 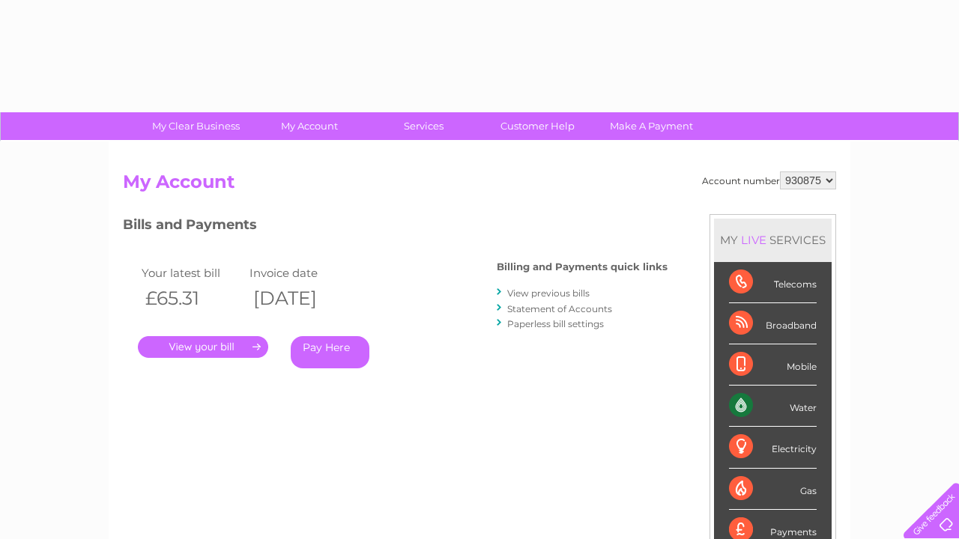 I want to click on a: Statement of Accounts, so click(x=559, y=309).